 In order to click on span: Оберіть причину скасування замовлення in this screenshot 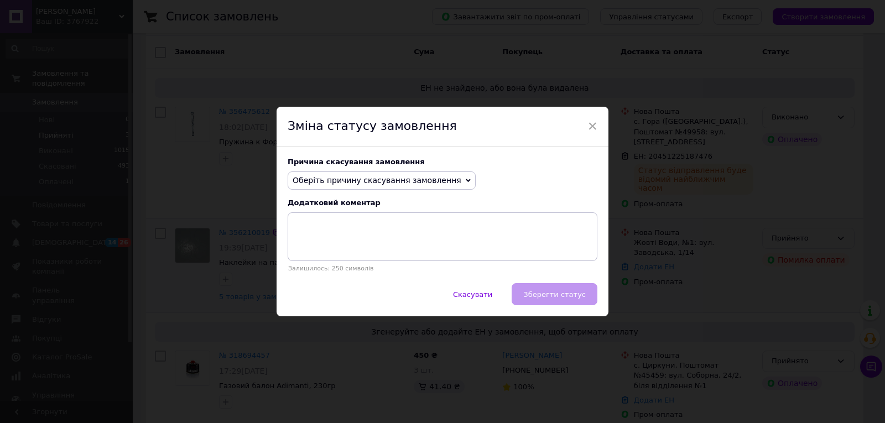, I will do `click(377, 180)`.